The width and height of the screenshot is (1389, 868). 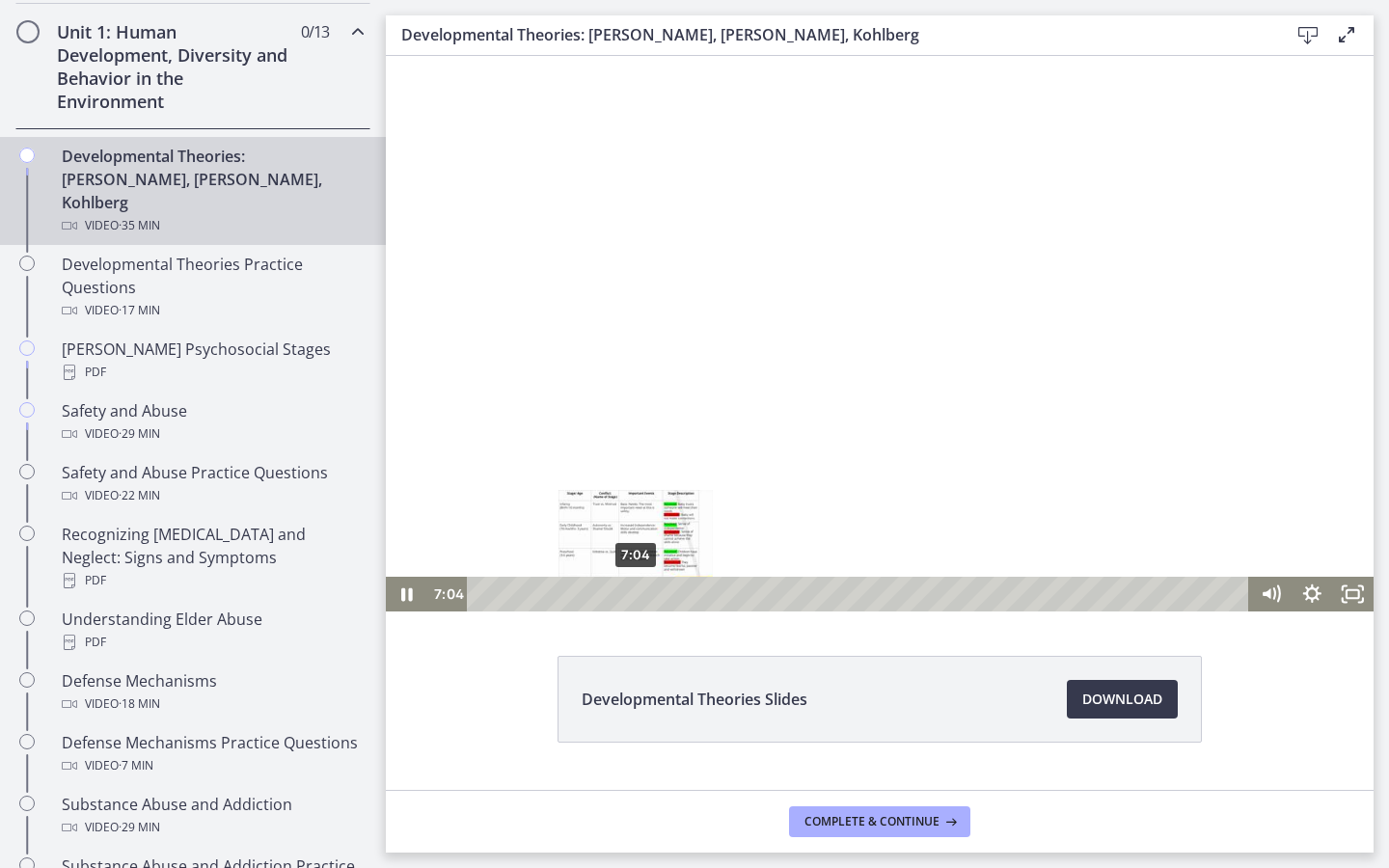 I want to click on div: Defense Mechanisms, so click(x=212, y=692).